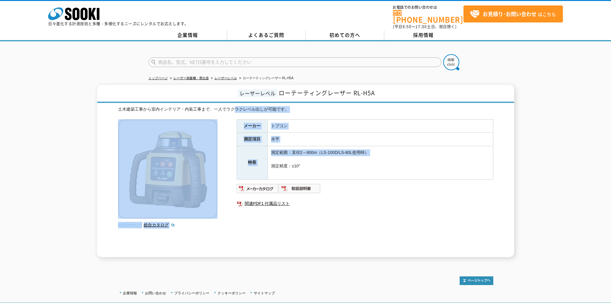 This screenshot has height=303, width=611. Describe the element at coordinates (380, 126) in the screenshot. I see `td: トプコン` at that location.